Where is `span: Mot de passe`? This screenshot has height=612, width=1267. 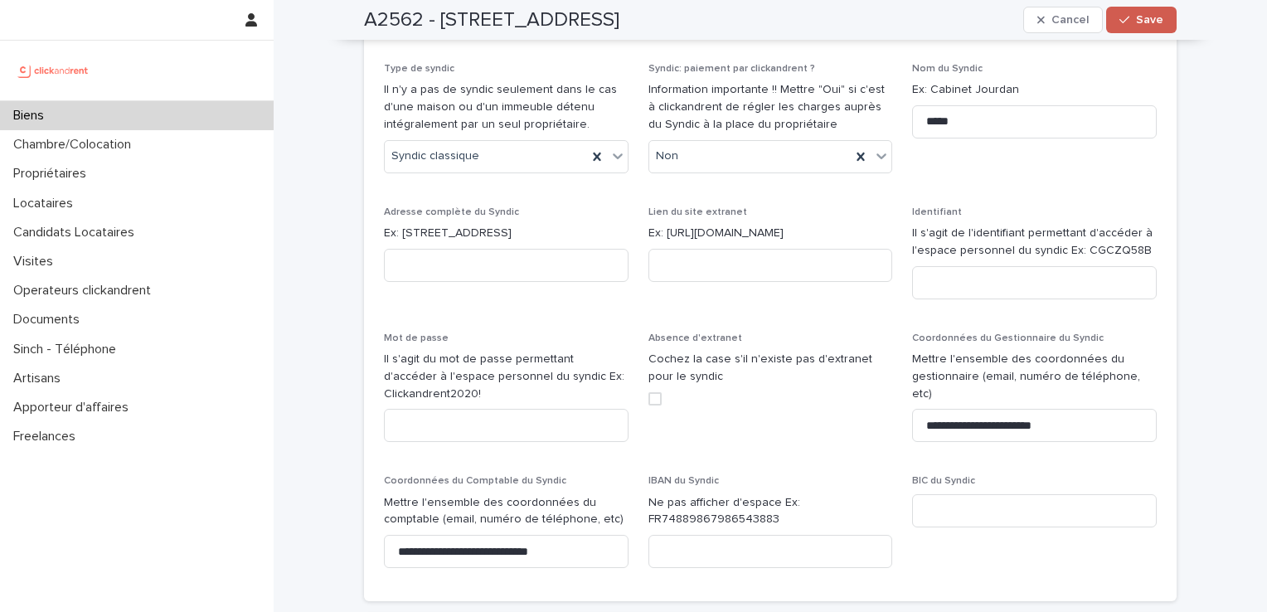
span: Mot de passe is located at coordinates (416, 338).